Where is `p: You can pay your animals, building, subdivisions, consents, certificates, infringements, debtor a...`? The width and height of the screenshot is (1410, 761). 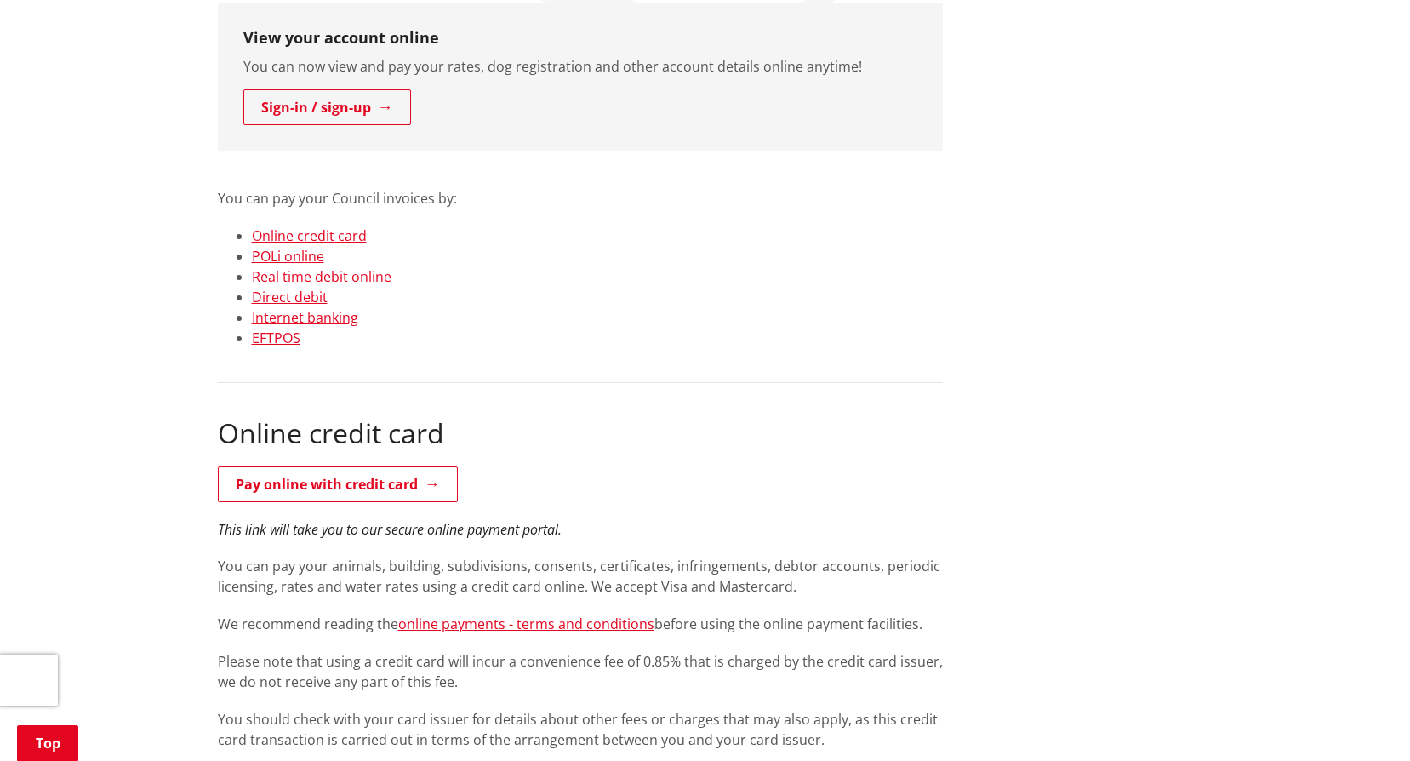
p: You can pay your animals, building, subdivisions, consents, certificates, infringements, debtor a... is located at coordinates (580, 576).